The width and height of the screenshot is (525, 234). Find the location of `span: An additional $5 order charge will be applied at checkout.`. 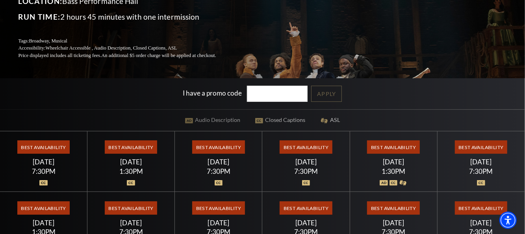

span: An additional $5 order charge will be applied at checkout. is located at coordinates (158, 56).